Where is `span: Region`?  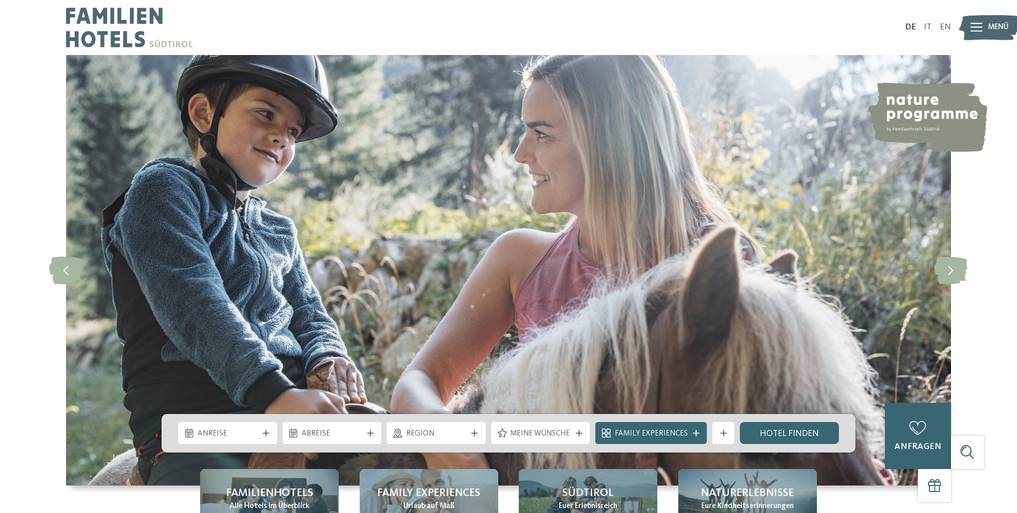
span: Region is located at coordinates (436, 434).